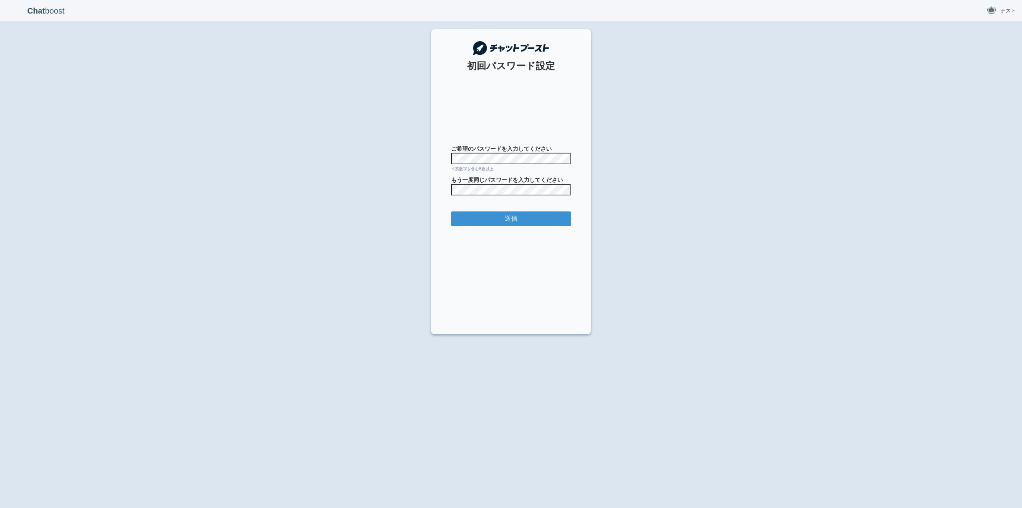  I want to click on span: テスト, so click(1008, 11).